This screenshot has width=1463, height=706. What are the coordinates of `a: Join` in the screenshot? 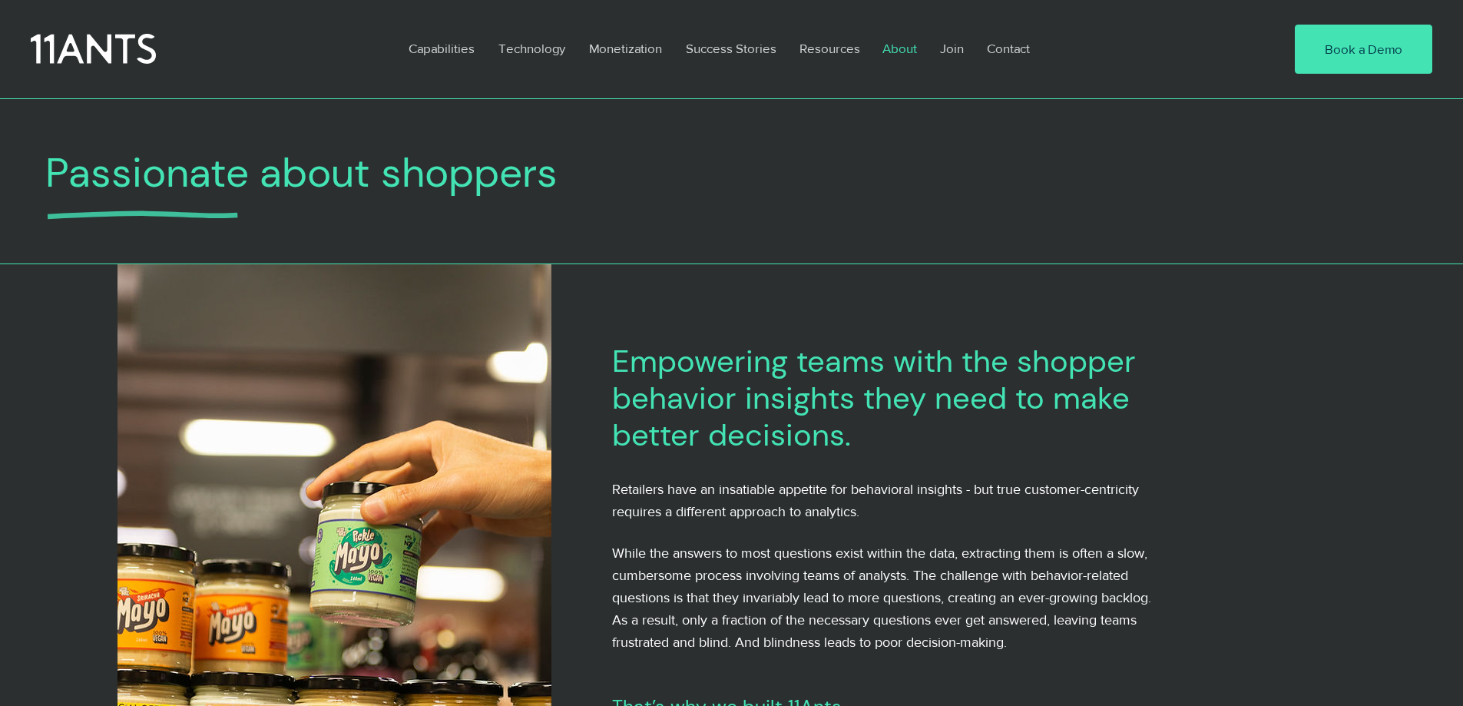 It's located at (951, 48).